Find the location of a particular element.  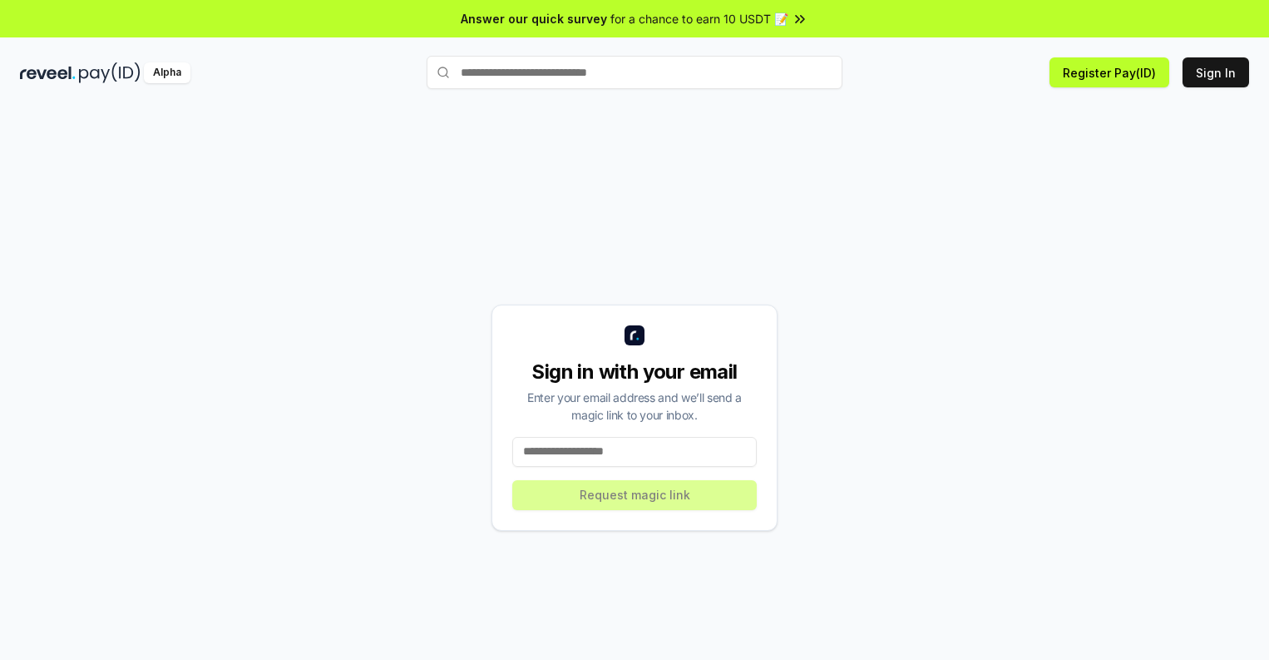

span: Answer our quick survey is located at coordinates (534, 18).